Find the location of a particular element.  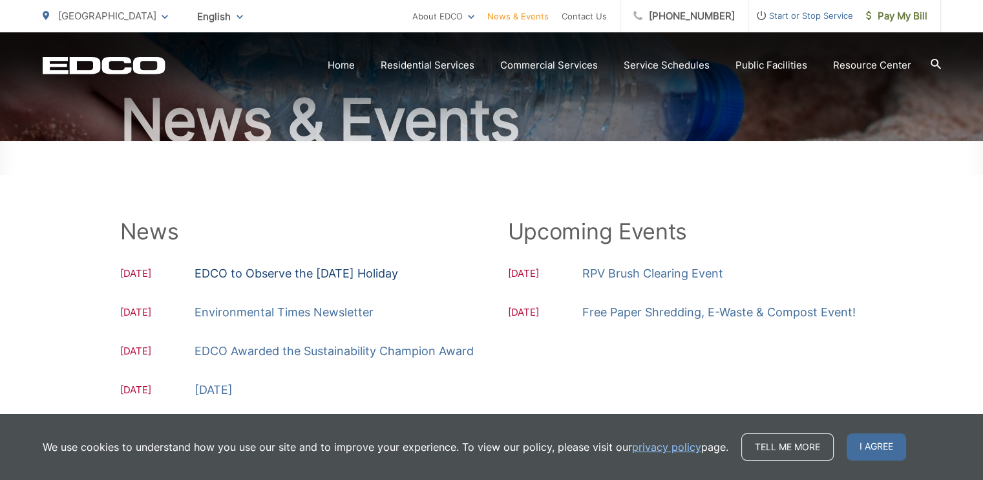

span: Pay My Bill is located at coordinates (896, 16).